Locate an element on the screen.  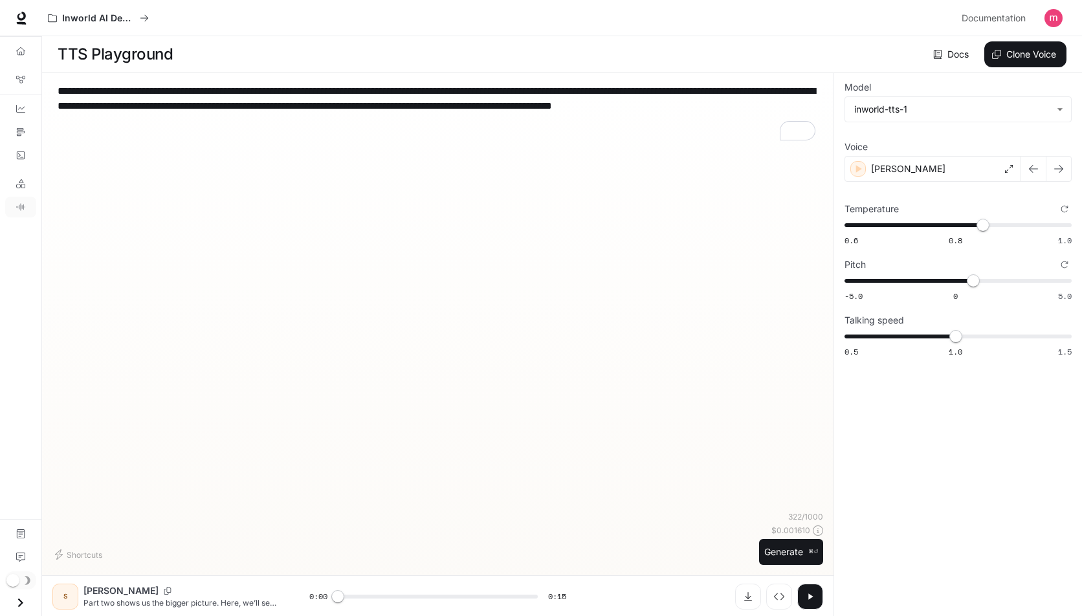
button: Clone Voice is located at coordinates (1025, 54).